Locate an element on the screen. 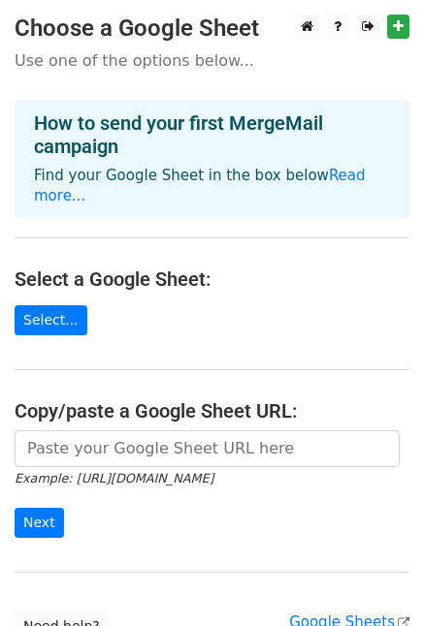 This screenshot has height=626, width=424. p: Use one of the options below... is located at coordinates (211, 60).